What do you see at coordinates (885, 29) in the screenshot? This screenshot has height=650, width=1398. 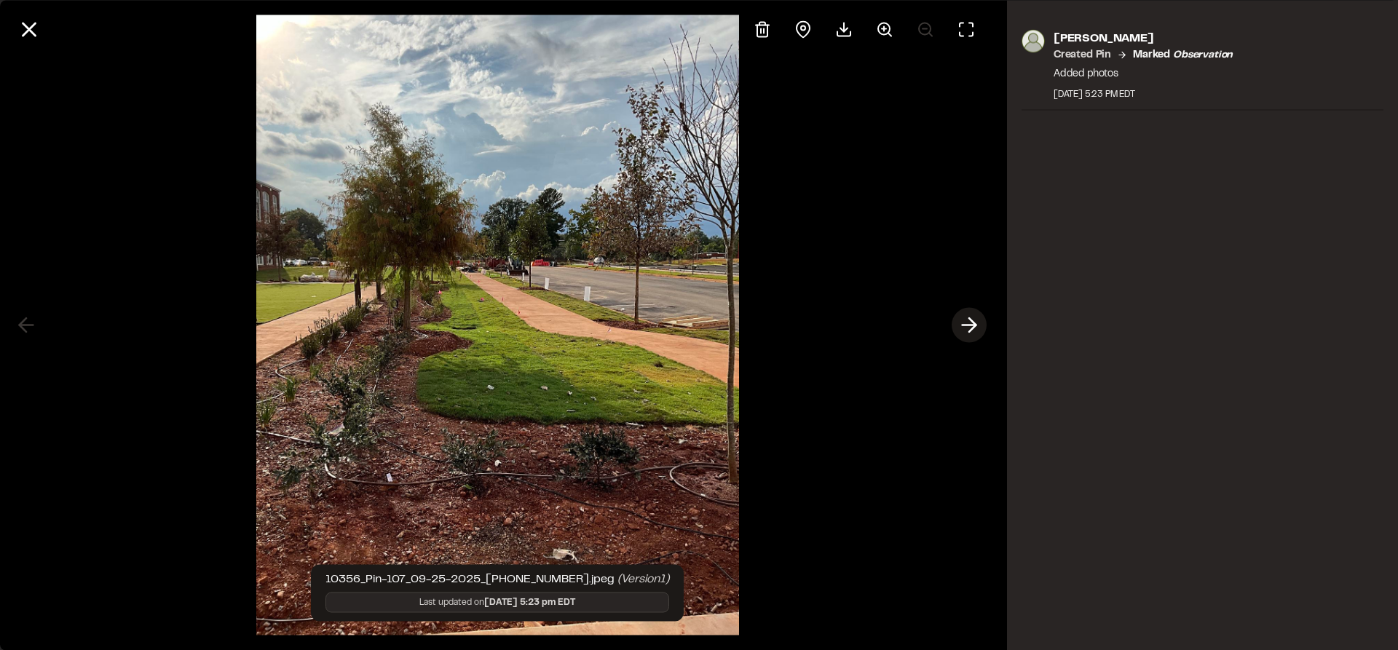 I see `button: Zoom in` at bounding box center [885, 29].